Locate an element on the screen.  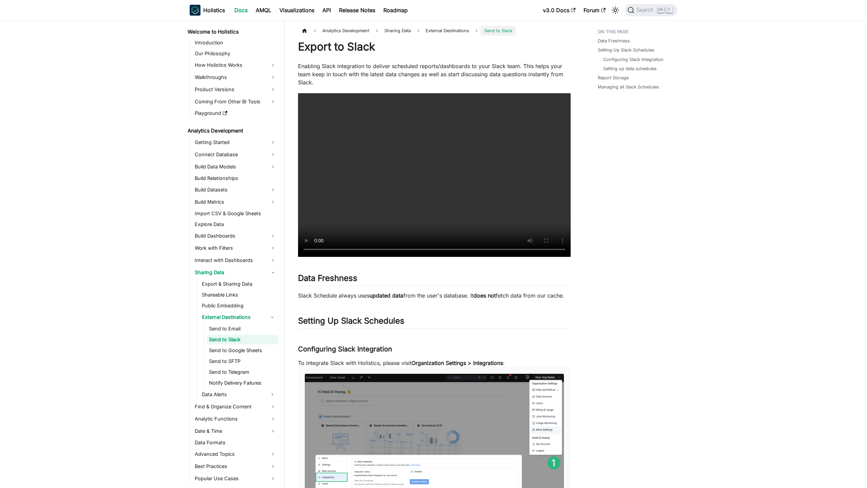
a: Release Notes is located at coordinates (357, 10).